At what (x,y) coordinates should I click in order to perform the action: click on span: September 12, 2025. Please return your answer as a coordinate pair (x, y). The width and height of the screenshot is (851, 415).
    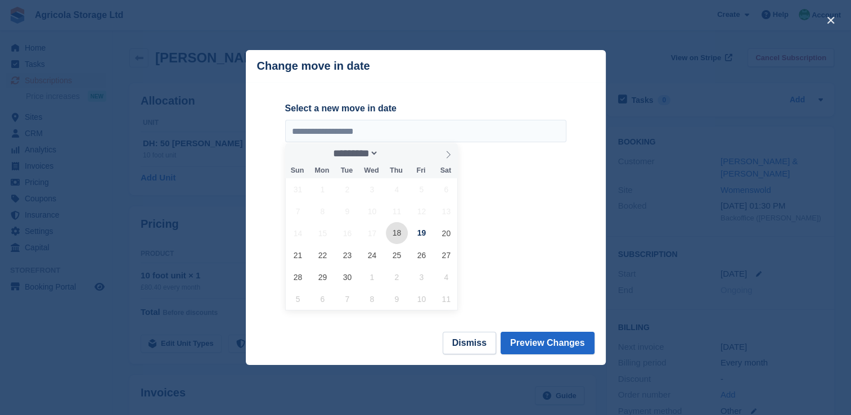
    Looking at the image, I should click on (421, 211).